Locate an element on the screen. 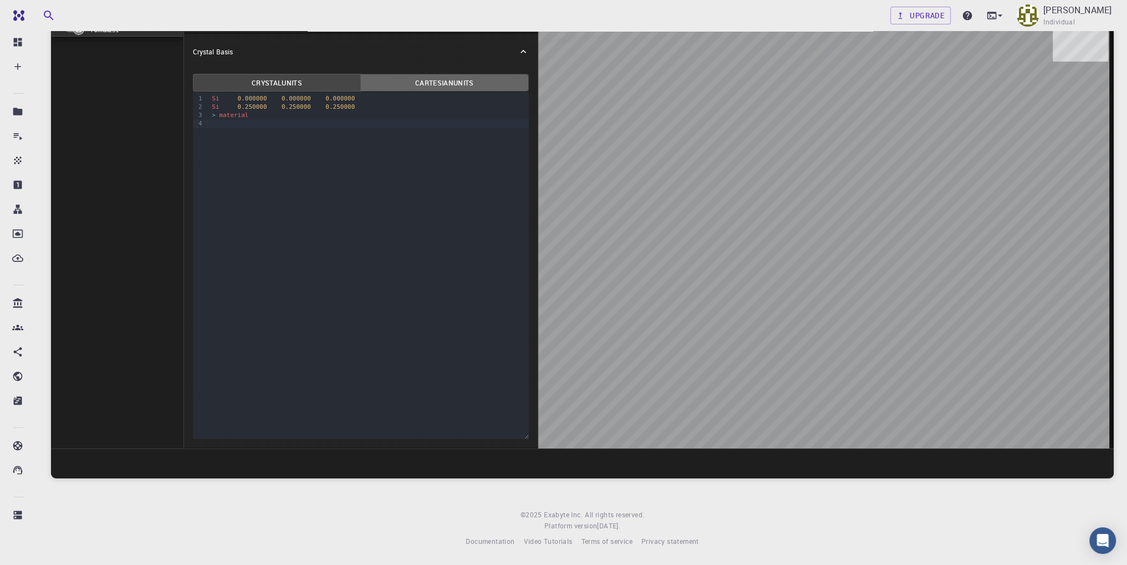 This screenshot has width=1127, height=565. span: Support is located at coordinates (42, 13).